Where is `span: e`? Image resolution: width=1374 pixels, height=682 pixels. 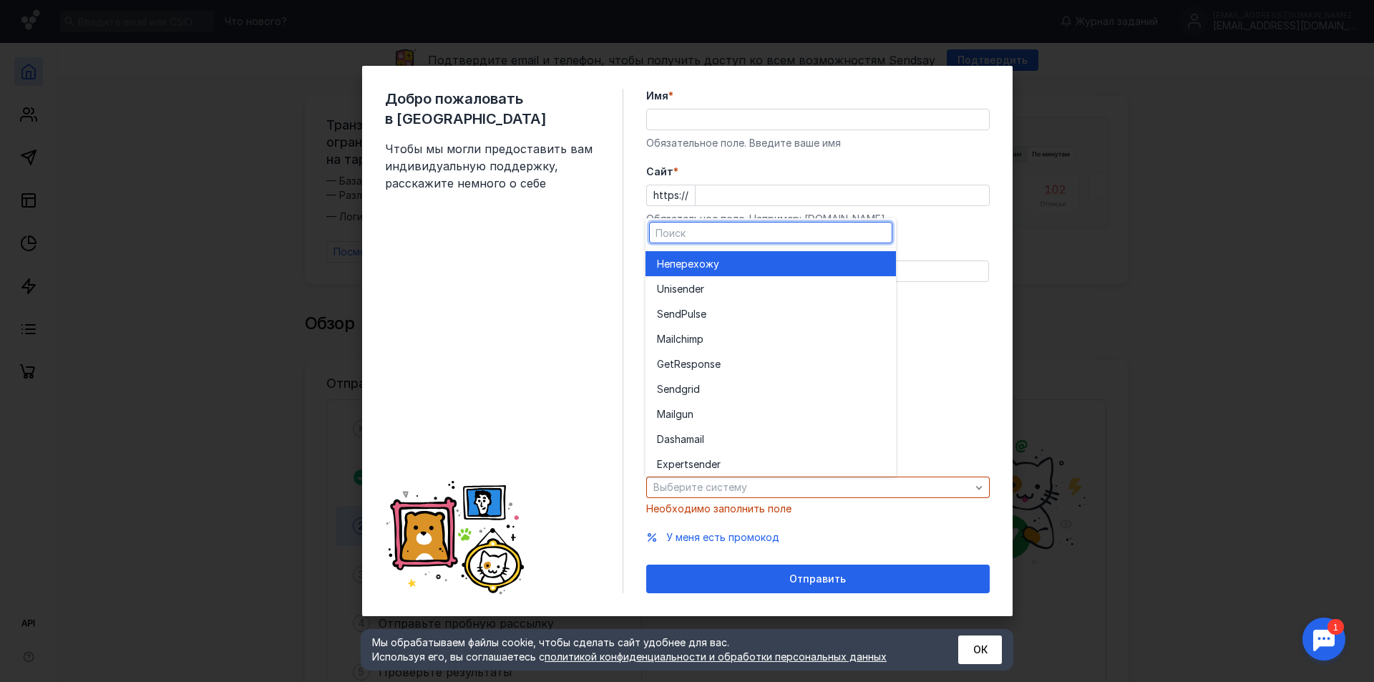
span: e is located at coordinates (703, 314).